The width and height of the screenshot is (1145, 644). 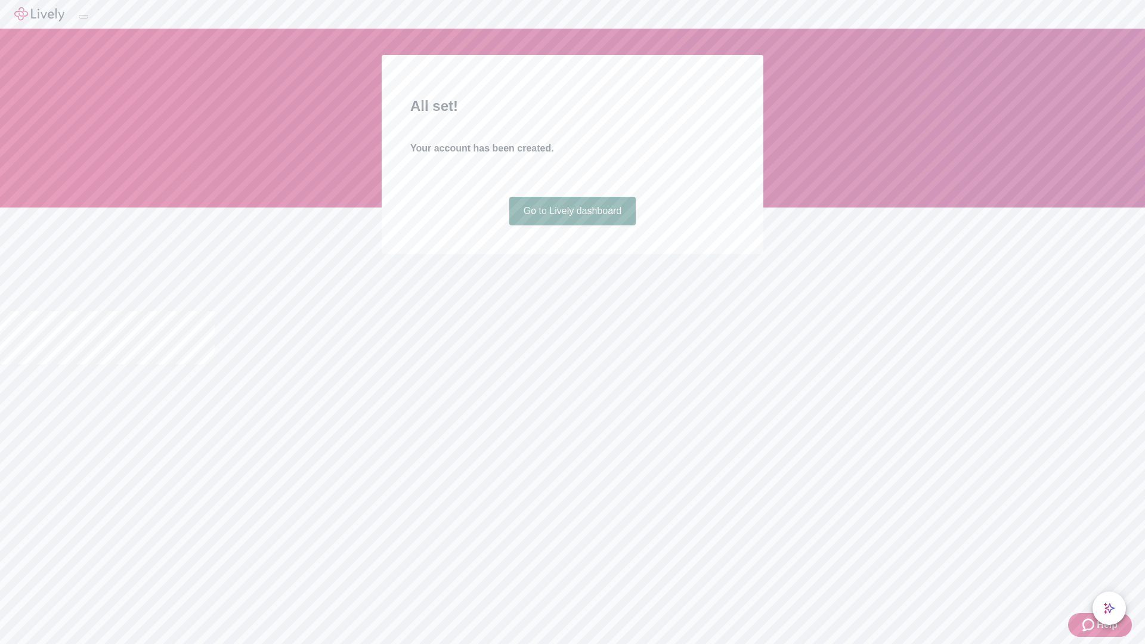 What do you see at coordinates (572, 106) in the screenshot?
I see `h2: All set!` at bounding box center [572, 106].